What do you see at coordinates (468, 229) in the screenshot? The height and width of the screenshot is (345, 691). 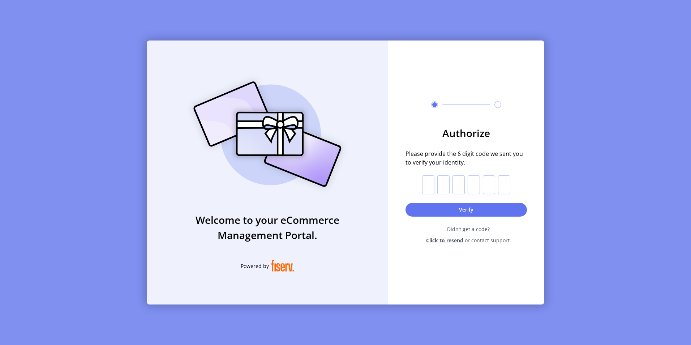 I see `span: Didn’t get a code?` at bounding box center [468, 229].